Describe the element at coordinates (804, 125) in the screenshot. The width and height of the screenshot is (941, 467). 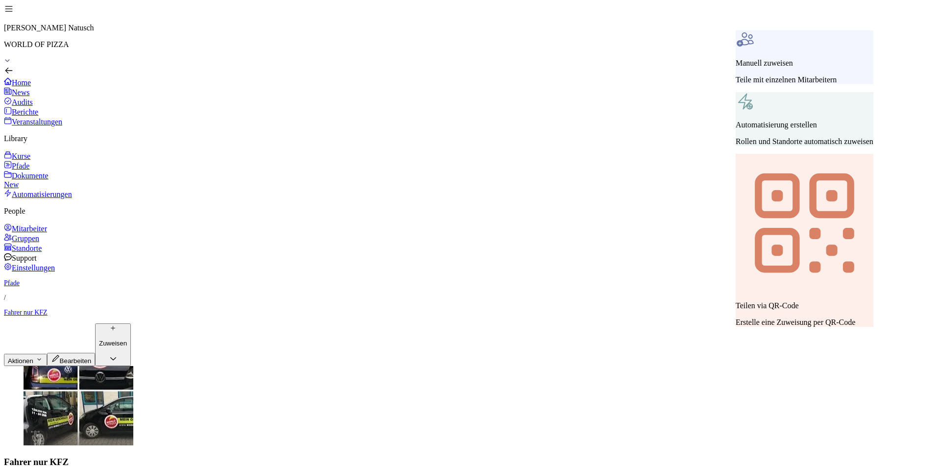
I see `p: Automatisierung erstellen` at that location.